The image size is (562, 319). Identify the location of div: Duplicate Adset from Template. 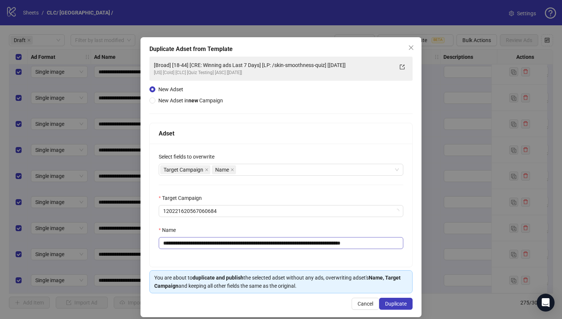
(281, 49).